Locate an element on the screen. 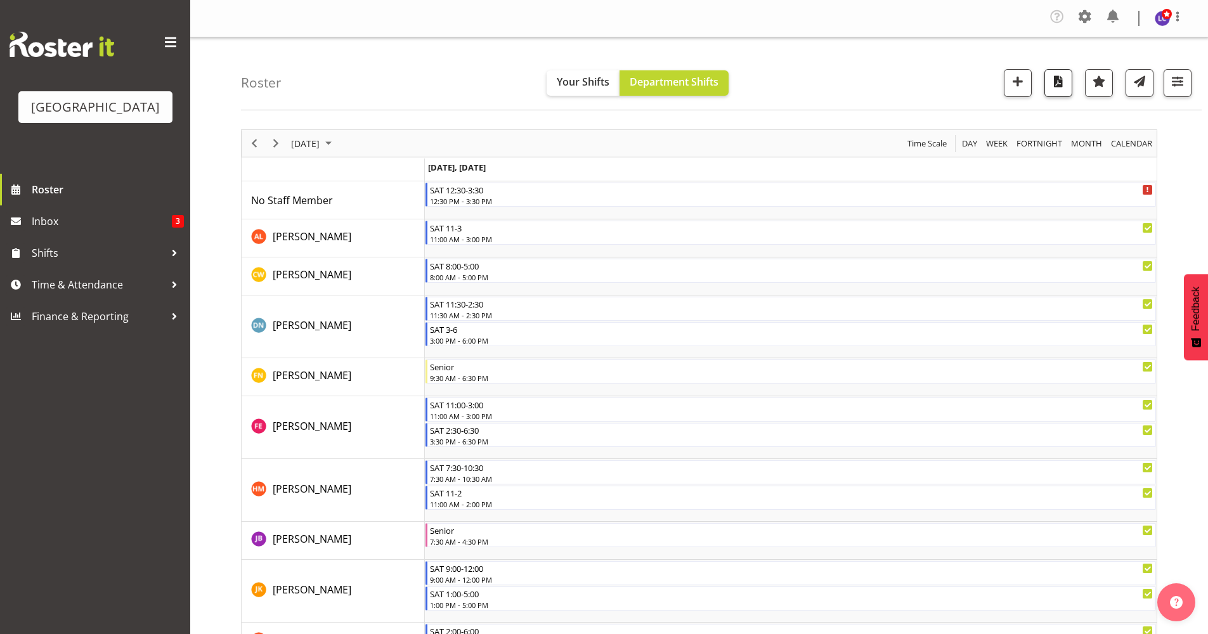  div: 8:00 AM - 5:00 PM is located at coordinates (791, 277).